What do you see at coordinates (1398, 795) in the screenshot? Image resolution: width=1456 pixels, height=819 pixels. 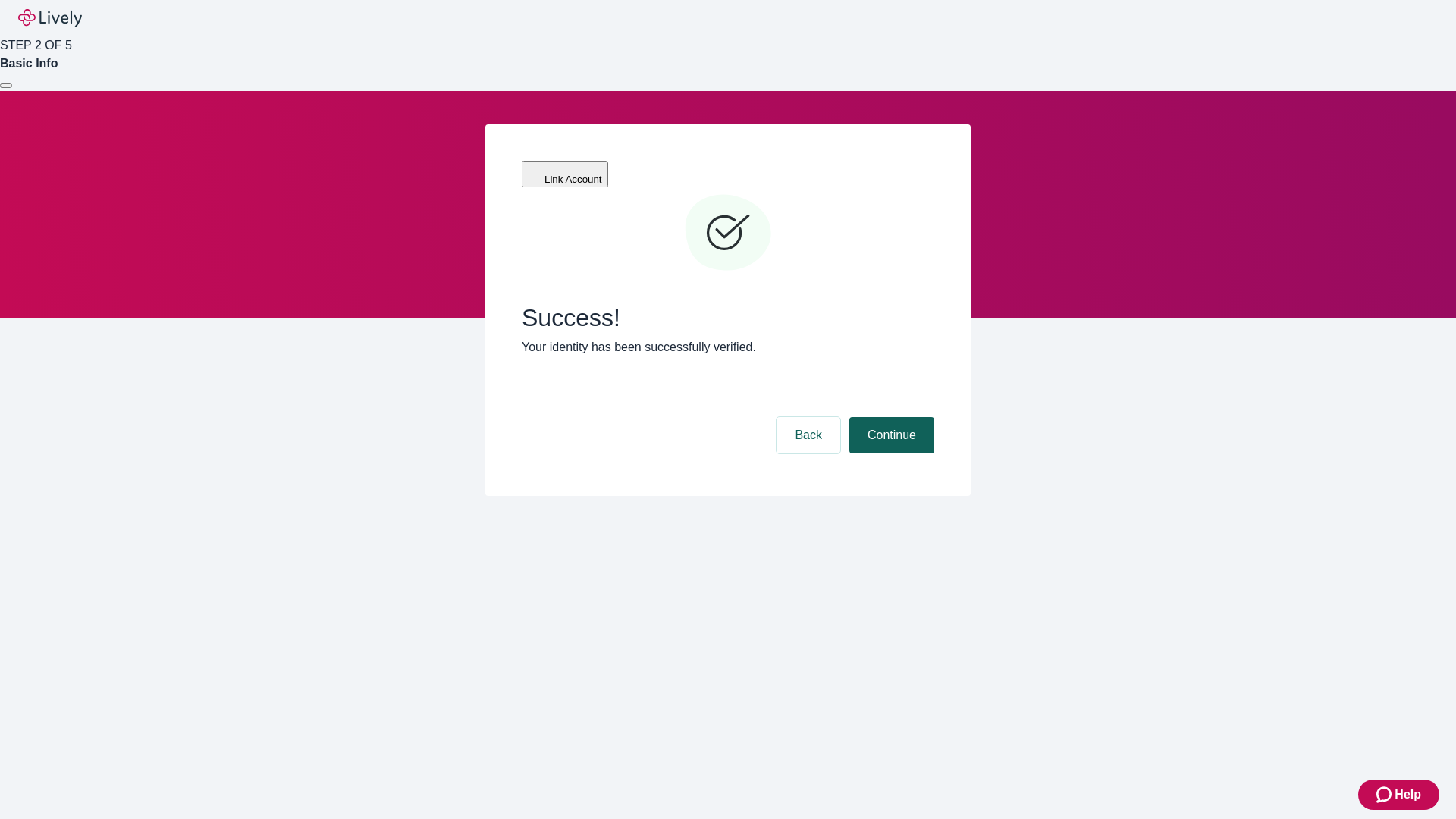 I see `button: Zendesk support iconHelp` at bounding box center [1398, 795].